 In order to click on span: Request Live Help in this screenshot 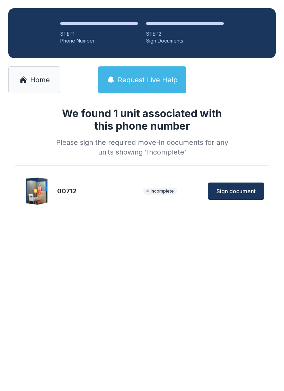, I will do `click(147, 80)`.